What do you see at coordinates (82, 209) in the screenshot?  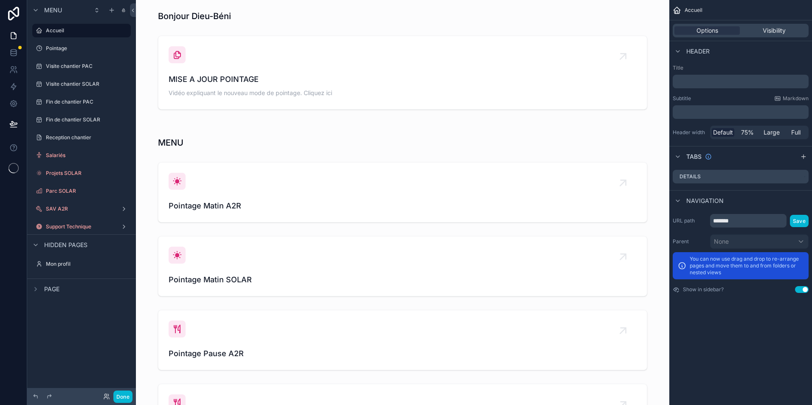 I see `label: SAV A2R` at bounding box center [82, 209].